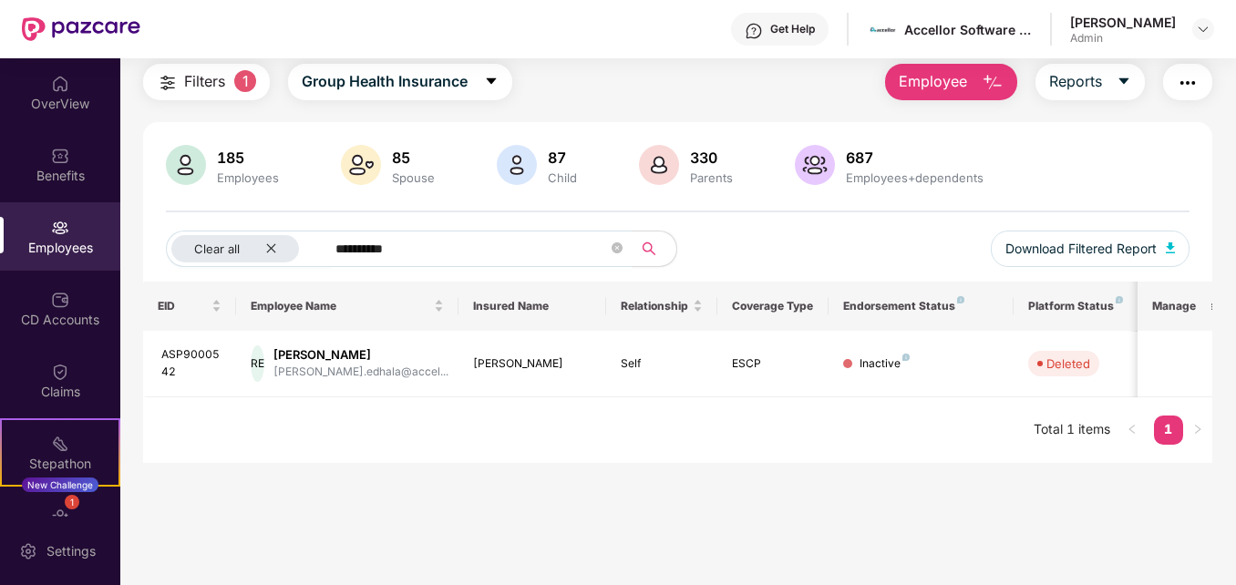  Describe the element at coordinates (400, 82) in the screenshot. I see `button: Group Health Insurancecaret-down` at that location.